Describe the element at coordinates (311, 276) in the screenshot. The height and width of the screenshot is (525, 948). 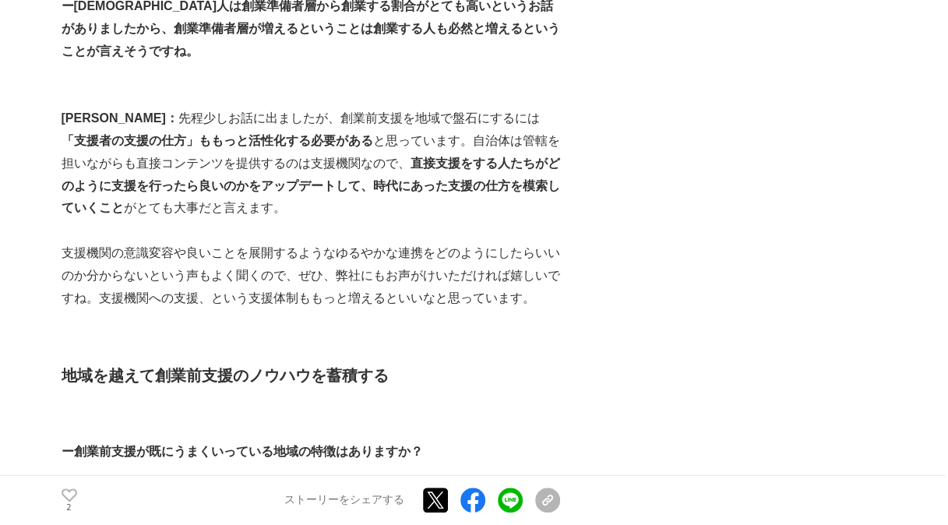
I see `p: 支援機関の意識変容や良いことを展開するようなゆるやかな連携をどのようにしたらいいのか分からないという声もよく聞くので、ぜひ、弊社にもお声がけいただければ嬉しいですね。支援機関への支援、という支援...` at that location.